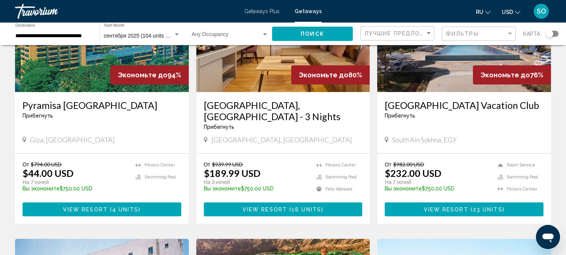 This screenshot has width=566, height=255. What do you see at coordinates (125, 209) in the screenshot?
I see `span: 4 units` at bounding box center [125, 209].